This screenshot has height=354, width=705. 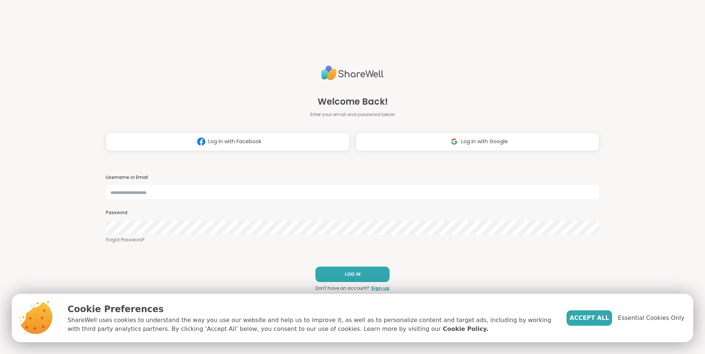 I want to click on h3: Password, so click(x=353, y=213).